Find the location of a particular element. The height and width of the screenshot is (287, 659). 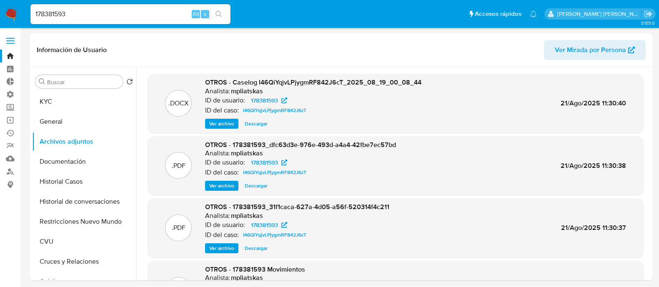

span: Accesos rápidos is located at coordinates (498, 14).